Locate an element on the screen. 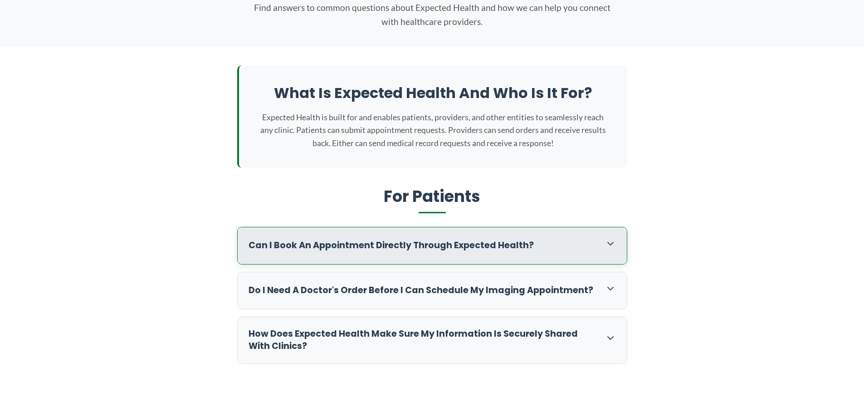  div: Do I need a doctor's order before I can schedule my imaging appointment? is located at coordinates (432, 290).